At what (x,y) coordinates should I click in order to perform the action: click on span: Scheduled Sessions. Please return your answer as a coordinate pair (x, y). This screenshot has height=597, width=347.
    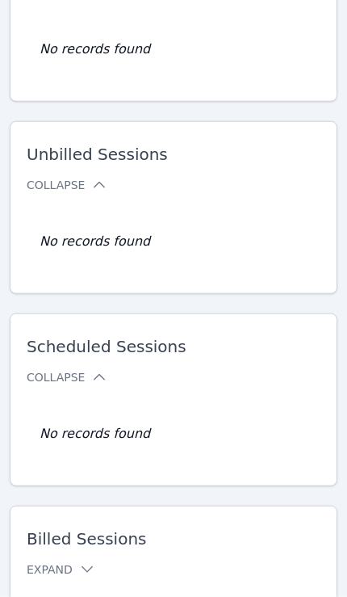
    Looking at the image, I should click on (174, 346).